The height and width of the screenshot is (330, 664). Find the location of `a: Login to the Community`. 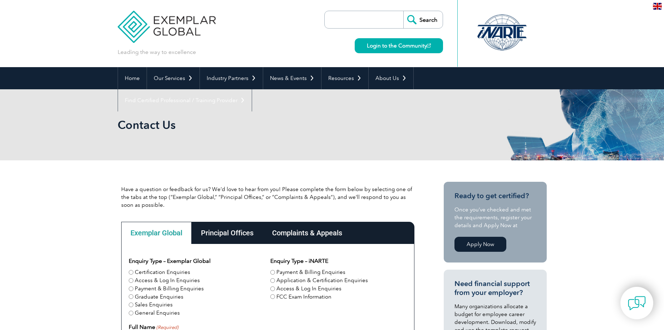

a: Login to the Community is located at coordinates (399, 46).